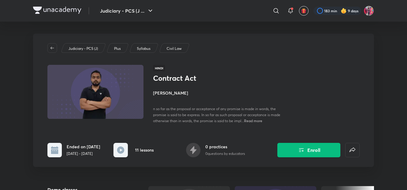 This screenshot has height=190, width=407. I want to click on span: Hindi, so click(159, 68).